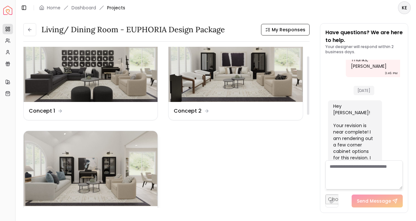  What do you see at coordinates (91, 64) in the screenshot?
I see `img: Concept 1` at bounding box center [91, 64].